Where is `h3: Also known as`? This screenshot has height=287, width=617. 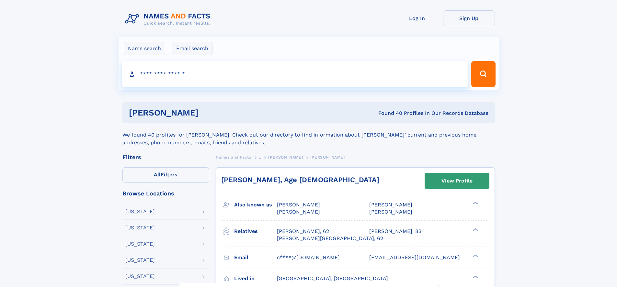 h3: Also known as is located at coordinates (255, 205).